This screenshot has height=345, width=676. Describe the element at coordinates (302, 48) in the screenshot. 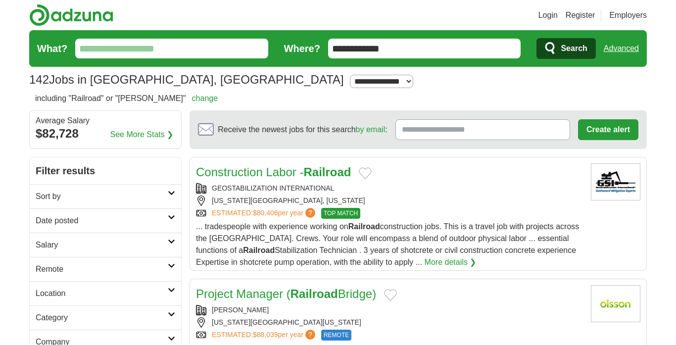

I see `label: Where?` at that location.